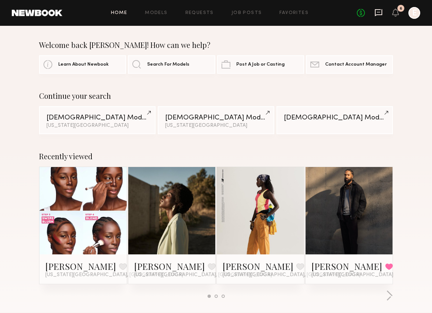  What do you see at coordinates (261, 65) in the screenshot?
I see `a: Post A Job or Casting` at bounding box center [261, 65].